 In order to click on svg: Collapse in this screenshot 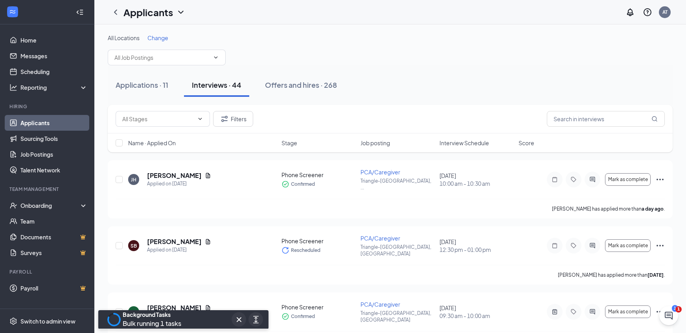, I will do `click(80, 12)`.